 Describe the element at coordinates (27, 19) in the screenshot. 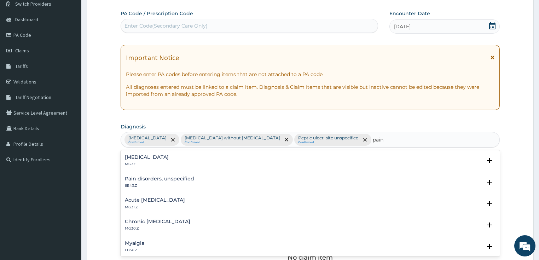

I see `span: Dashboard` at that location.